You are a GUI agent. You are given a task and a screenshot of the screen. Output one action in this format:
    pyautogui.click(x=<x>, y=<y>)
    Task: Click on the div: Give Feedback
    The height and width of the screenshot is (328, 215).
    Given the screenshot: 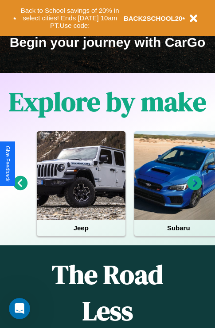 What is the action you would take?
    pyautogui.click(x=8, y=164)
    